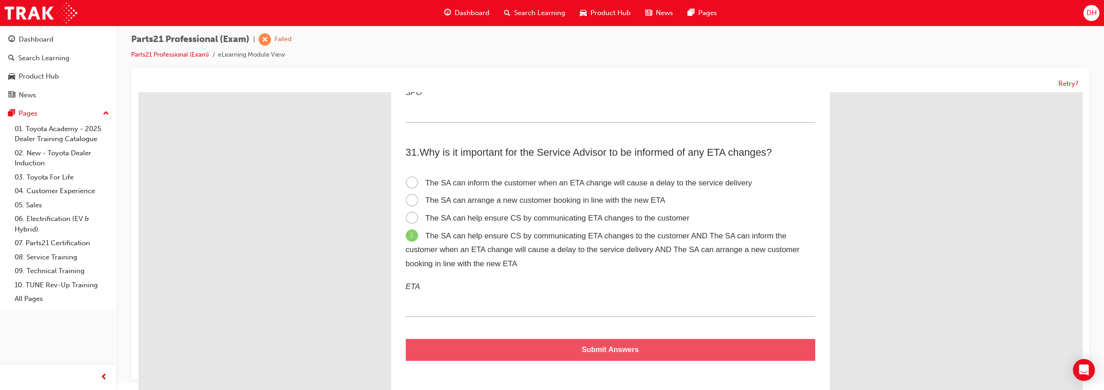  Describe the element at coordinates (170, 54) in the screenshot. I see `a: Parts21 Professional (Exam)` at that location.